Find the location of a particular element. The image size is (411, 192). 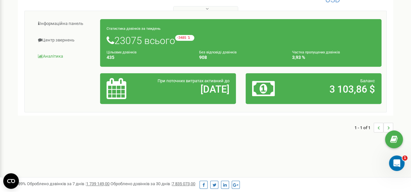

a: Інформаційна панель is located at coordinates (65, 24).